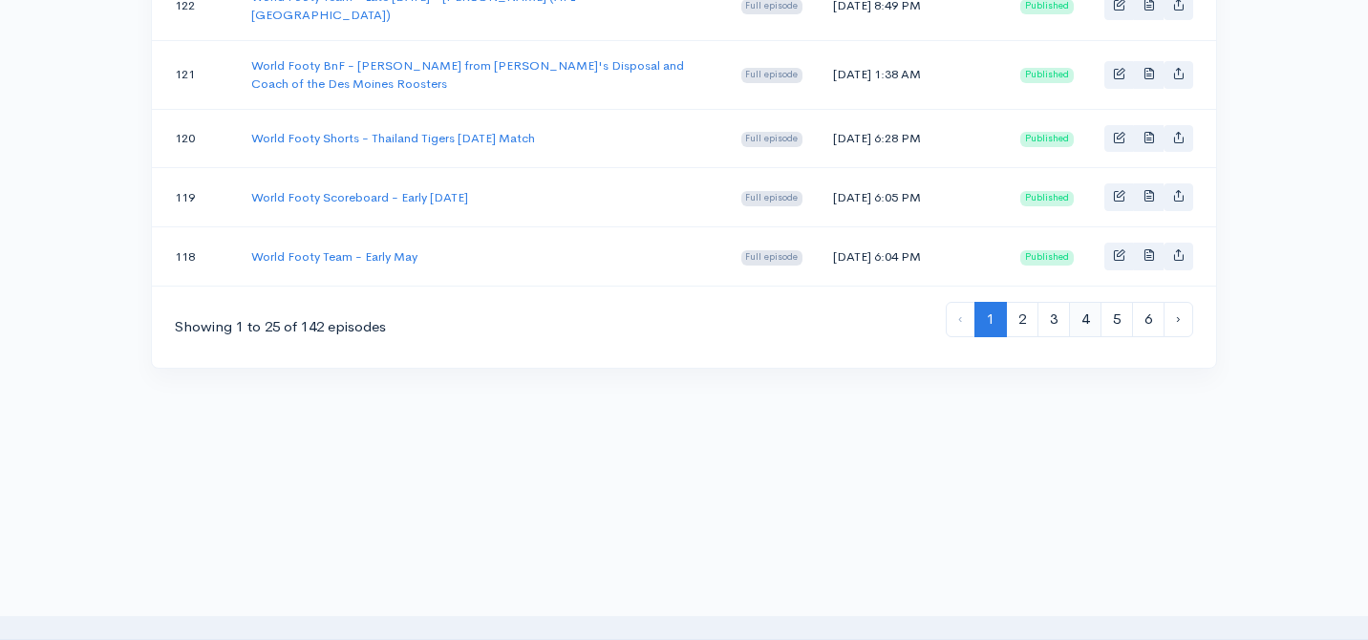 This screenshot has height=640, width=1368. What do you see at coordinates (1054, 319) in the screenshot?
I see `a: 3` at bounding box center [1054, 319].